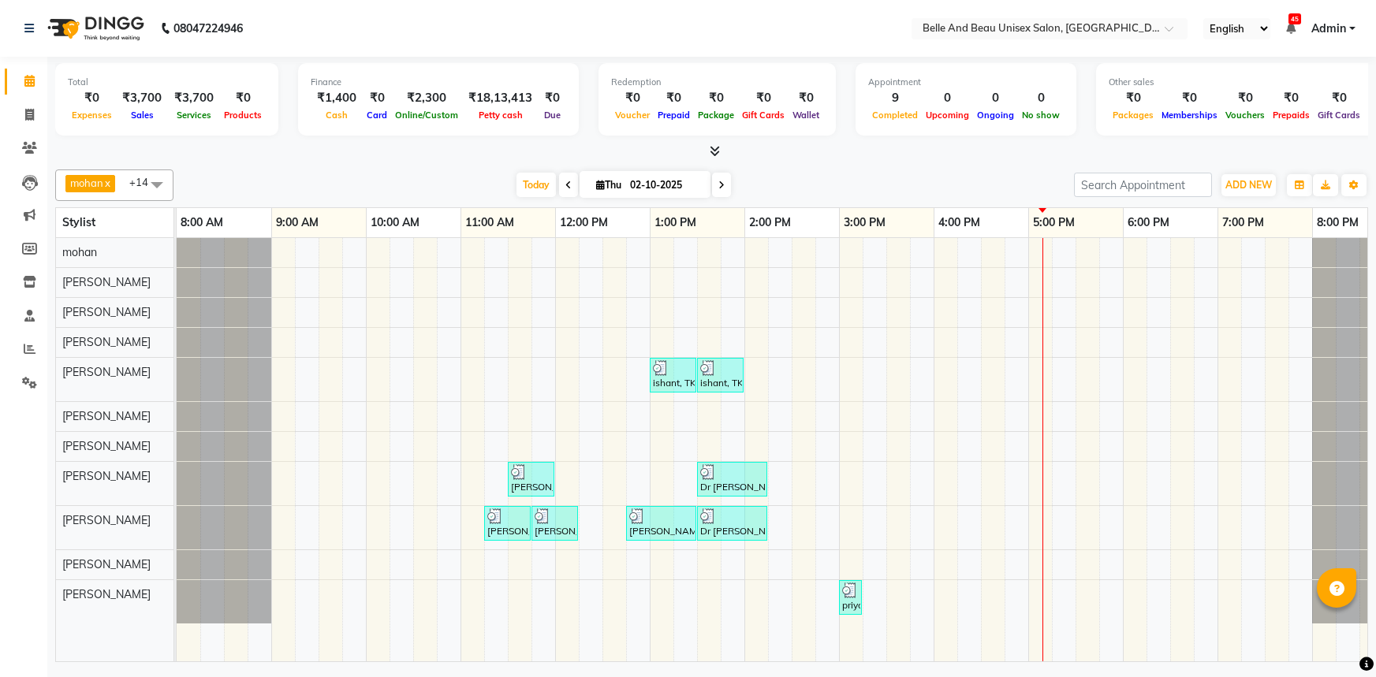 This screenshot has height=677, width=1376. What do you see at coordinates (1148, 222) in the screenshot?
I see `a: 6:00 PM` at bounding box center [1148, 222].